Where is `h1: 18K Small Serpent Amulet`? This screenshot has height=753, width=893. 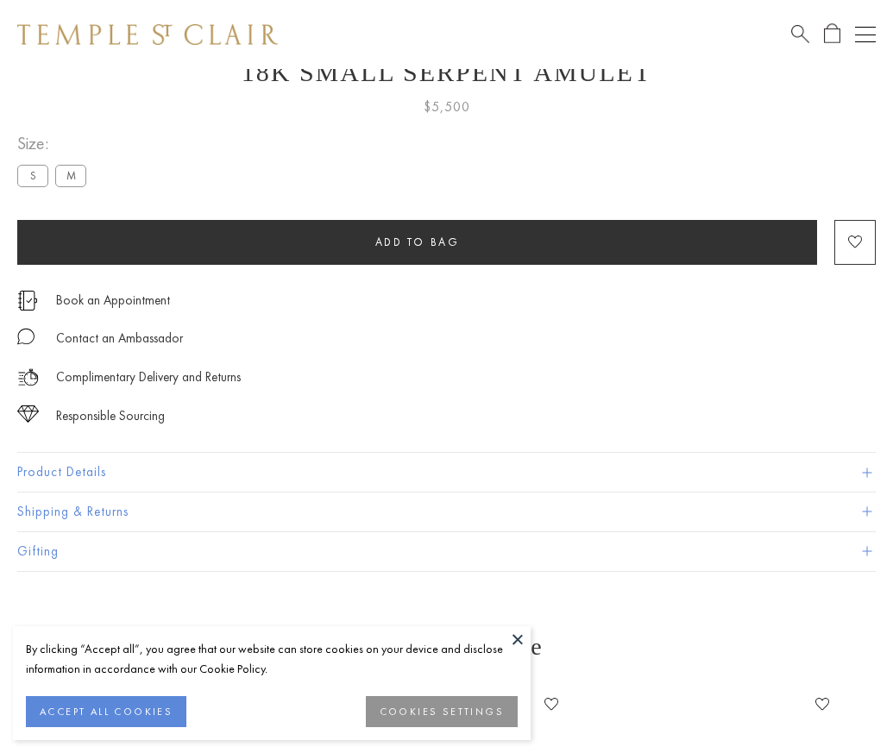 h1: 18K Small Serpent Amulet is located at coordinates (446, 72).